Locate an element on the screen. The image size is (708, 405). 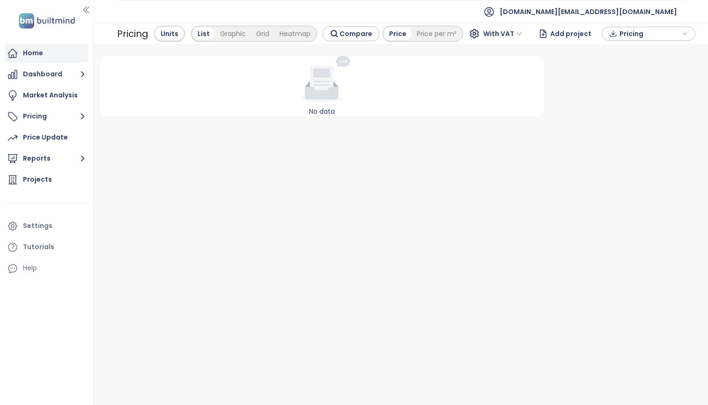
div: Graphic is located at coordinates (233, 34).